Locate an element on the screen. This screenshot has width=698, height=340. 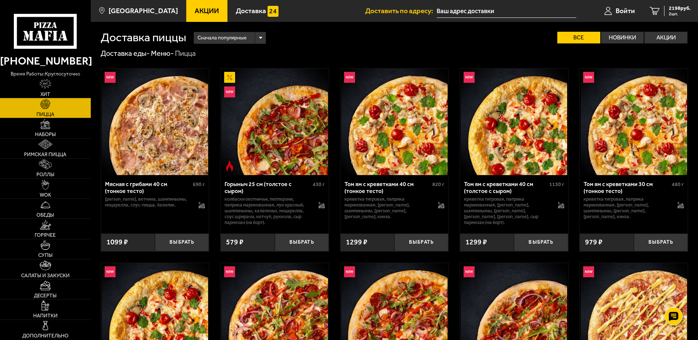
a: НовинкаТом ям с креветками 40 см (толстое с сыром) is located at coordinates (514, 122).